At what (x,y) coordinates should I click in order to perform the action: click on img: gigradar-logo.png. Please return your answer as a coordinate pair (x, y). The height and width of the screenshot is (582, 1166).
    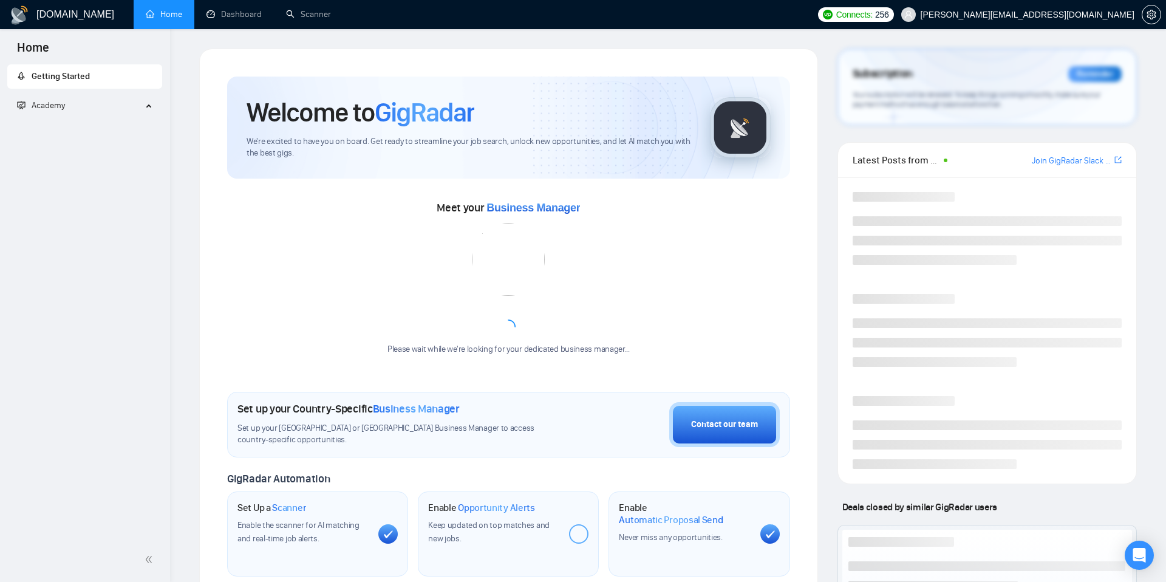
    Looking at the image, I should click on (740, 127).